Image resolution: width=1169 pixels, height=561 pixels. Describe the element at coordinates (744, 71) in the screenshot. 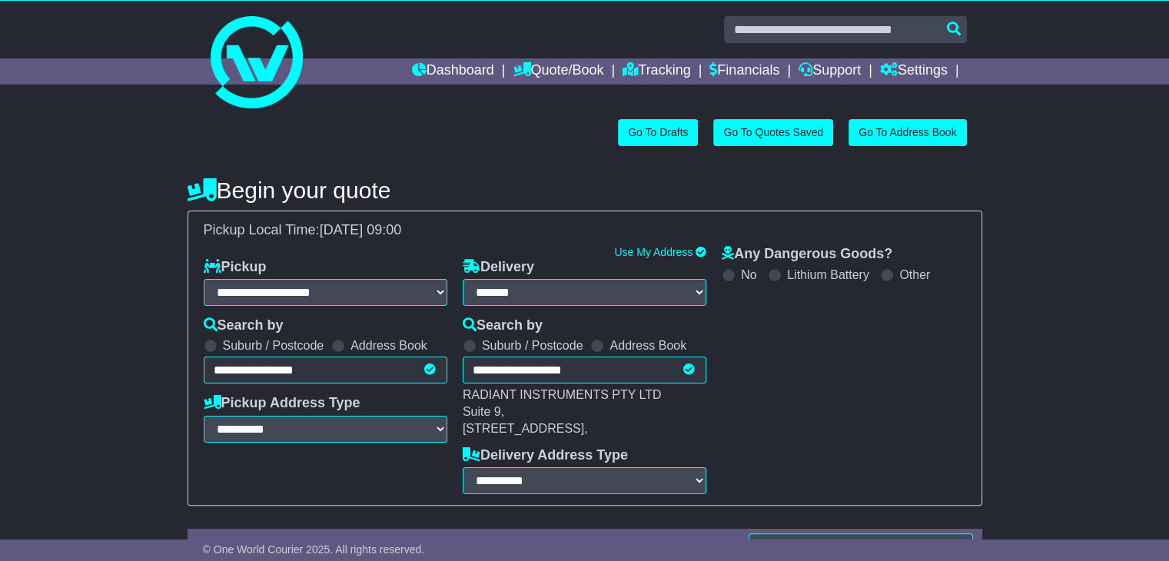

I see `a: Financials` at that location.